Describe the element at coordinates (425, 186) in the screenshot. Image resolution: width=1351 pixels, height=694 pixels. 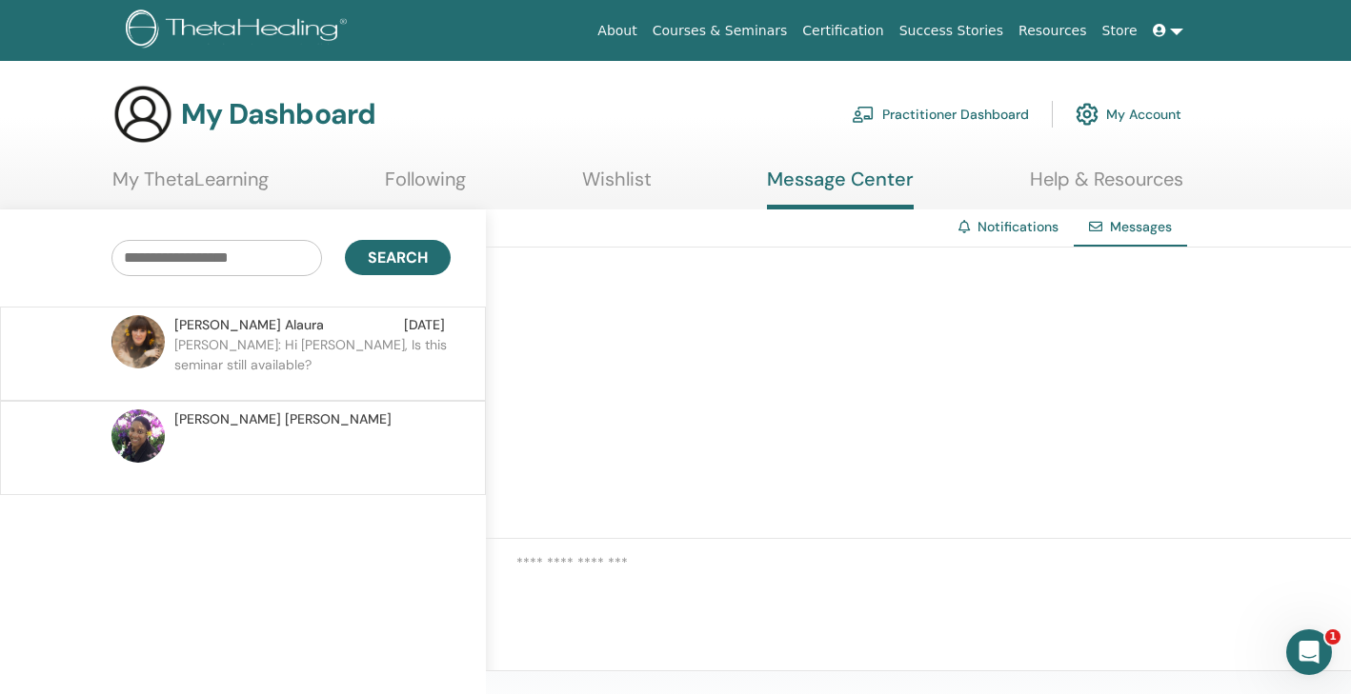
I see `a: Following` at that location.